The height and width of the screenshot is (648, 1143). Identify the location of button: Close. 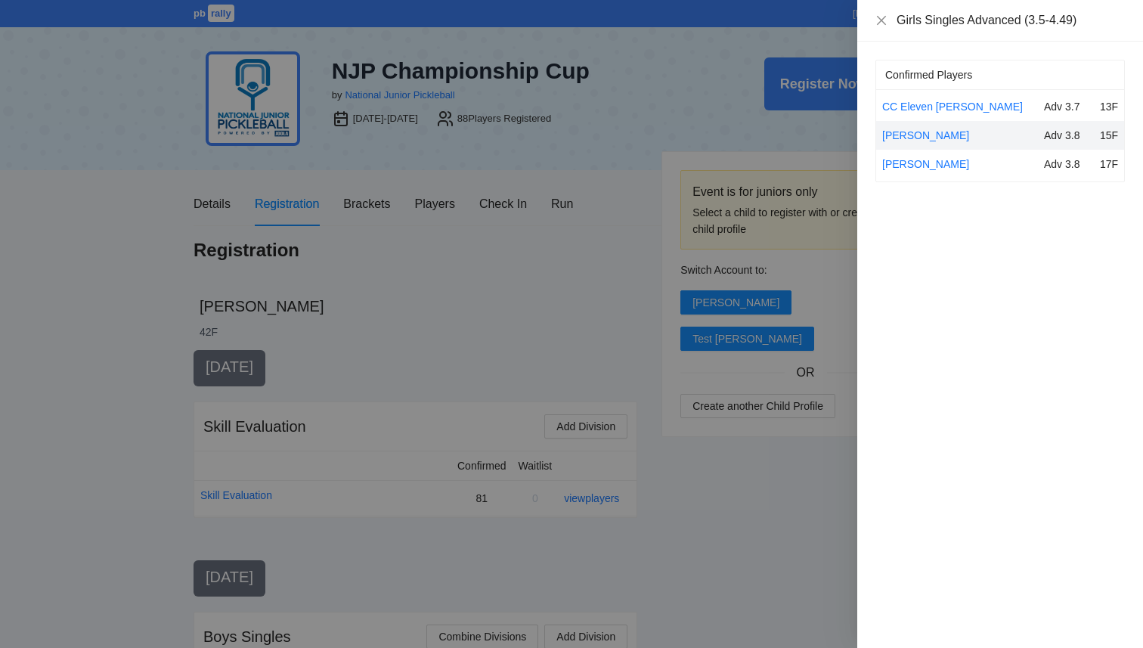
(881, 20).